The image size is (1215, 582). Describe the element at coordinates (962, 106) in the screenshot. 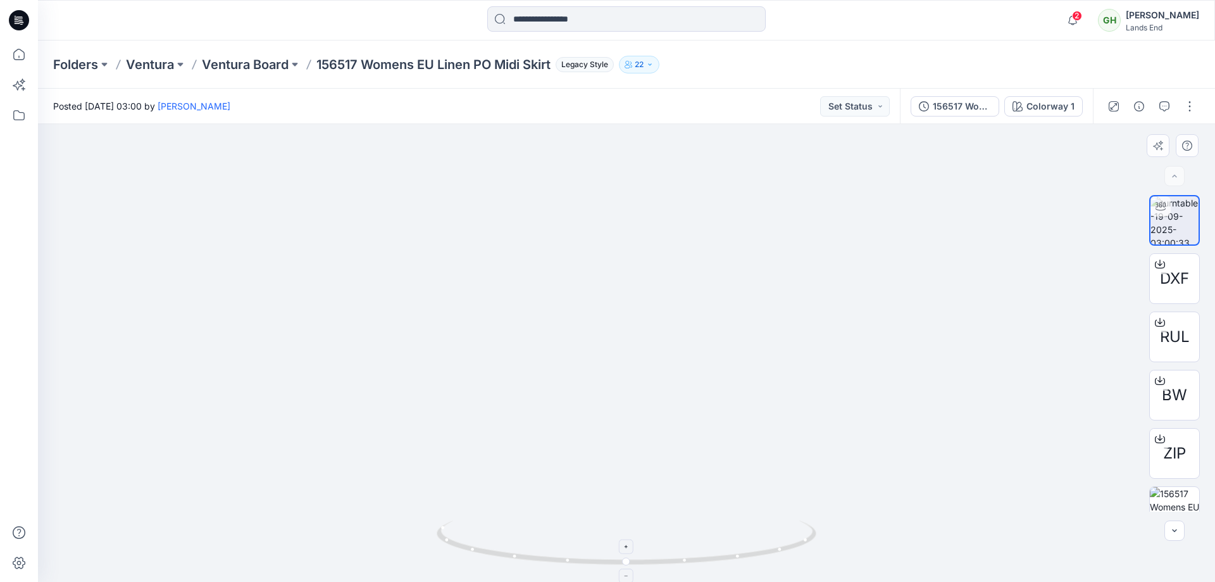

I see `div: 156517 Womens EU Linen PO Midi Skirt` at that location.